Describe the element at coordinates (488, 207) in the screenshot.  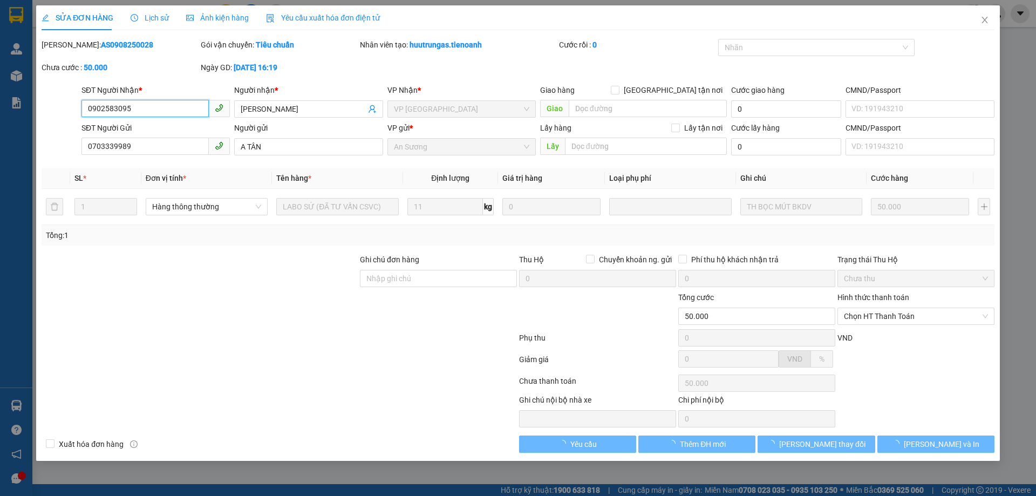
I see `span: kg` at that location.